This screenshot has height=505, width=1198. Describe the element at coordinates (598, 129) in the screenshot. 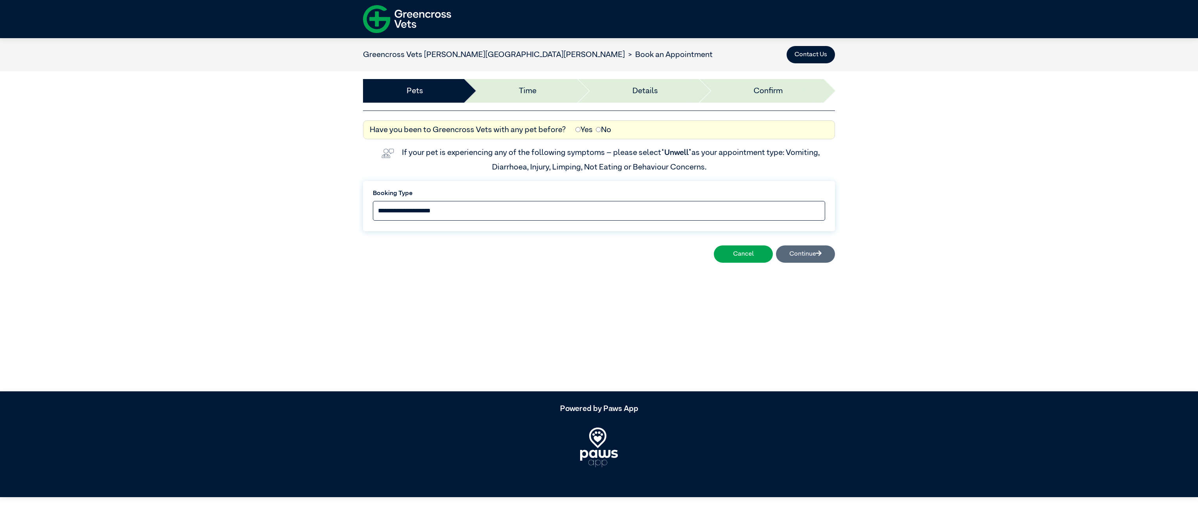

I see `input: No` at that location.